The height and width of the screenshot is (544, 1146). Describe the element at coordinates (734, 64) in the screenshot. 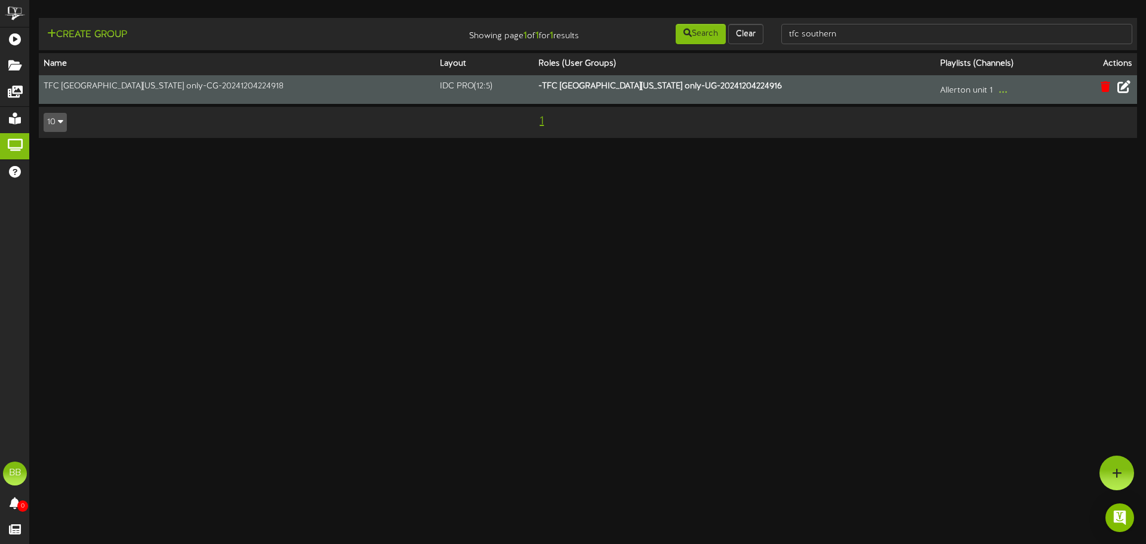

I see `th: Roles (User Groups)` at that location.